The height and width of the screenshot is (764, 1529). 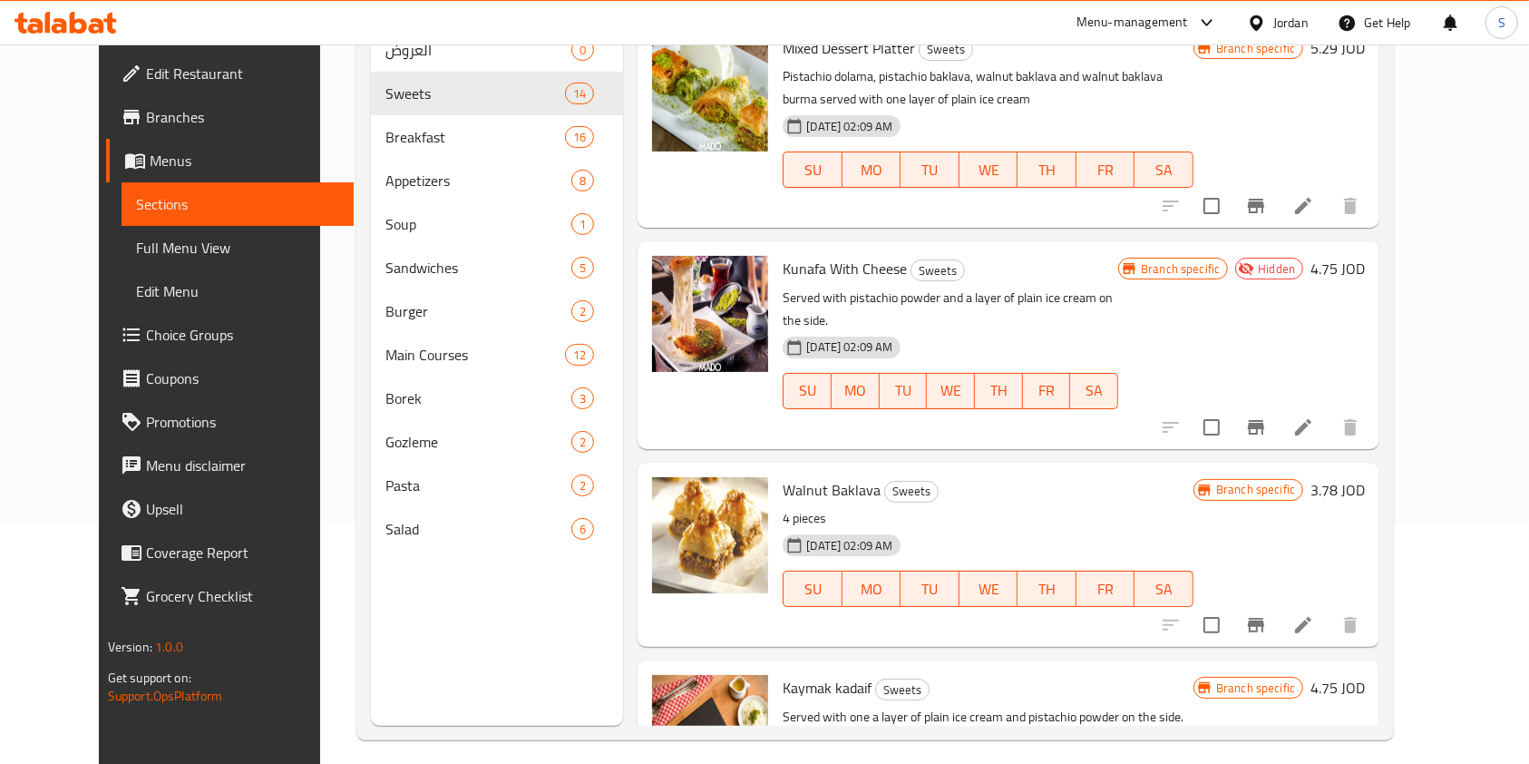 What do you see at coordinates (710, 535) in the screenshot?
I see `img: Walnut Baklava` at bounding box center [710, 535].